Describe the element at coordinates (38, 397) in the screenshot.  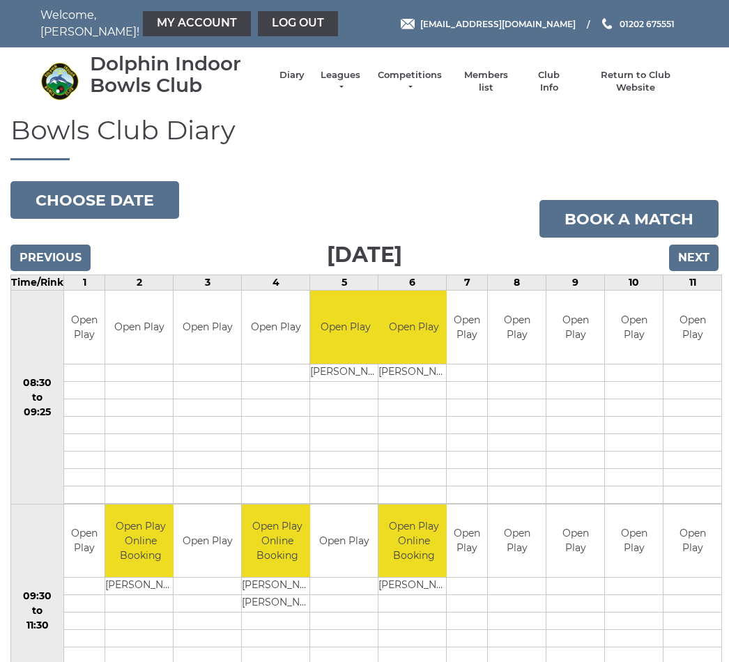
I see `td: 08:30 to 09:25` at that location.